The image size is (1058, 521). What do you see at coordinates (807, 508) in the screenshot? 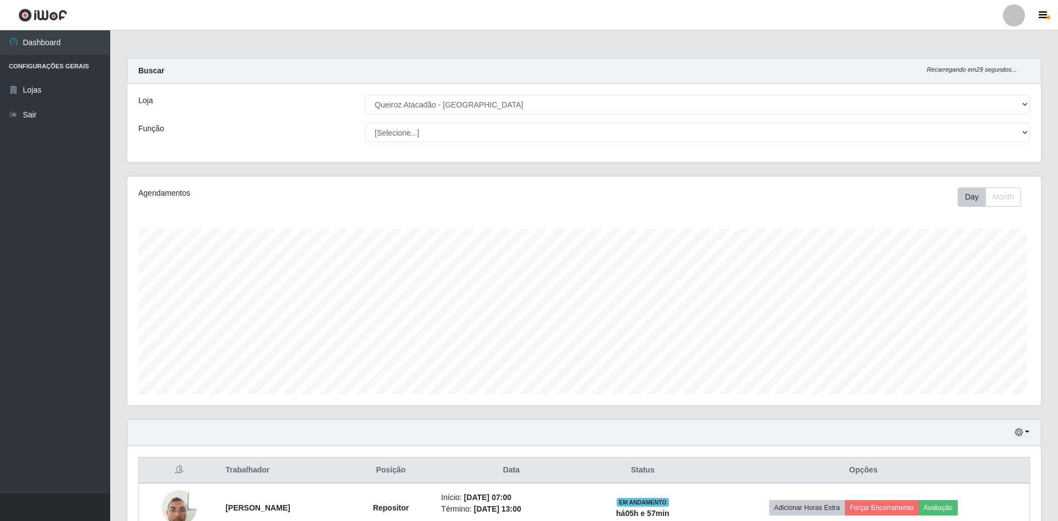
I see `button: Adicionar Horas Extra` at bounding box center [807, 508].